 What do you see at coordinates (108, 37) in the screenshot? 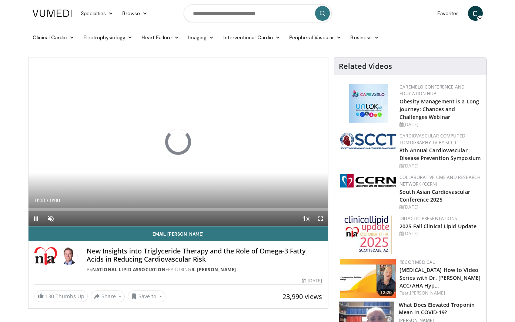
I see `a: Electrophysiology` at bounding box center [108, 37].